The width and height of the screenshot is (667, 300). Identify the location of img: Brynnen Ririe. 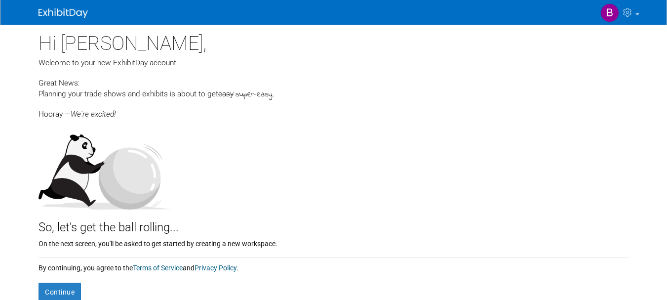
(610, 13).